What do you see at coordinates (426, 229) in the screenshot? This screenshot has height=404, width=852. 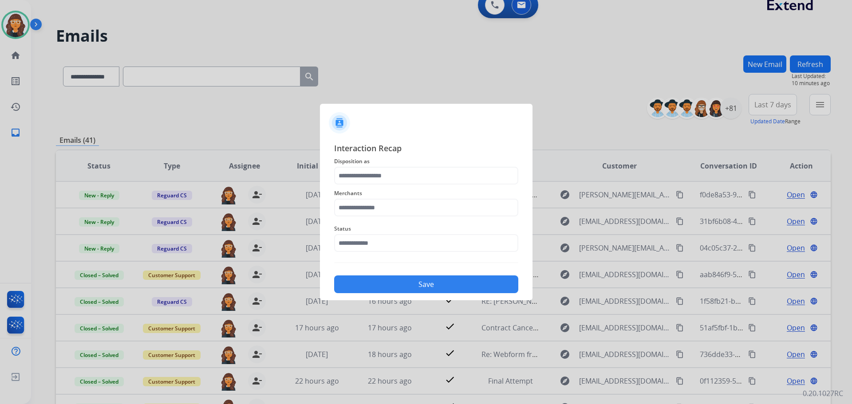 I see `span: Status` at bounding box center [426, 229].